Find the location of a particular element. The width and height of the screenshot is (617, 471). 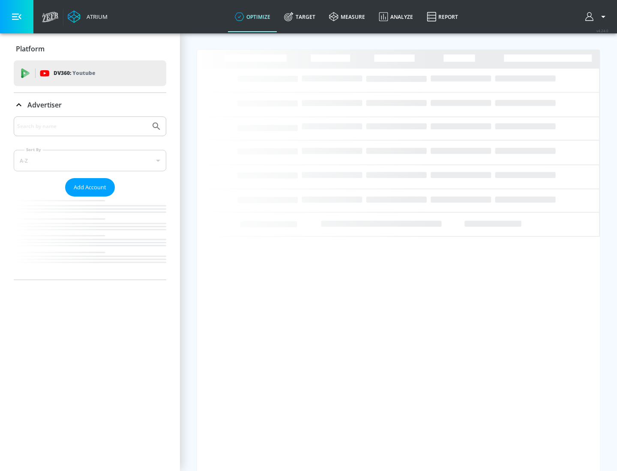

div: Atrium is located at coordinates (95, 17).